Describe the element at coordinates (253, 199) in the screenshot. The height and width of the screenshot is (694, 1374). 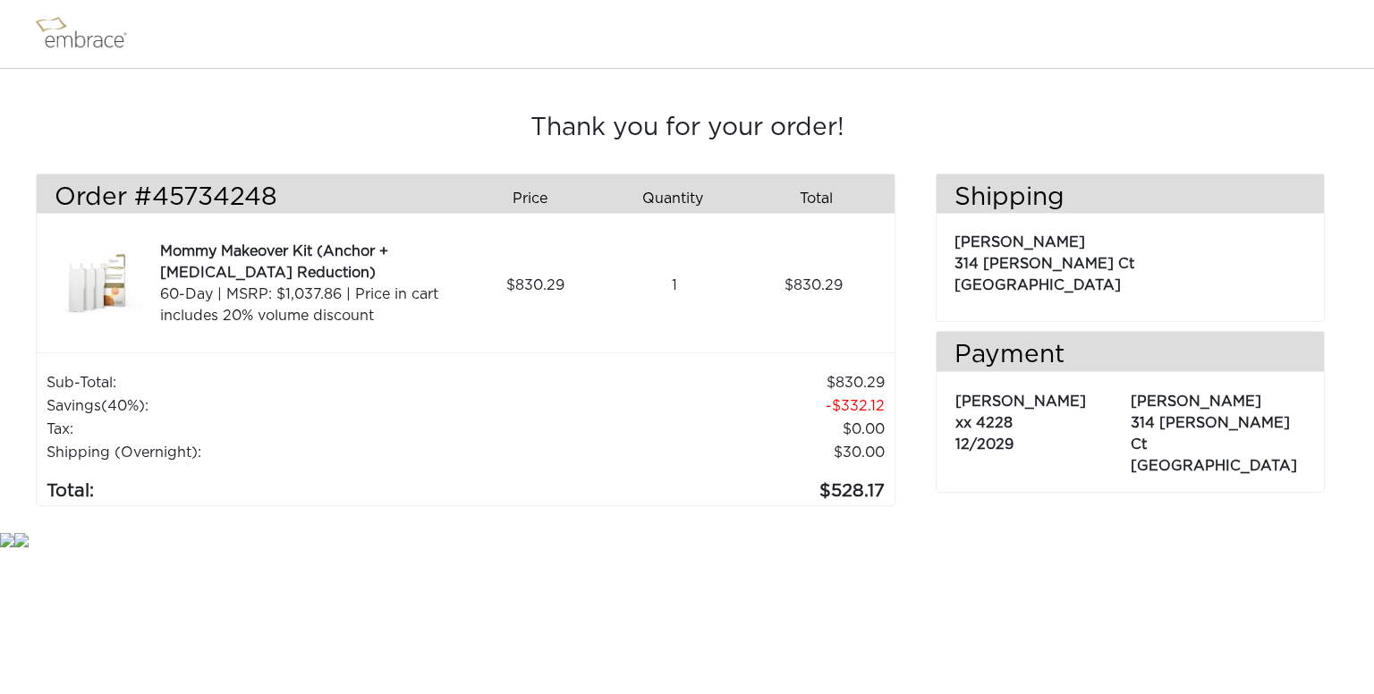
I see `h3: Order #45734248` at that location.